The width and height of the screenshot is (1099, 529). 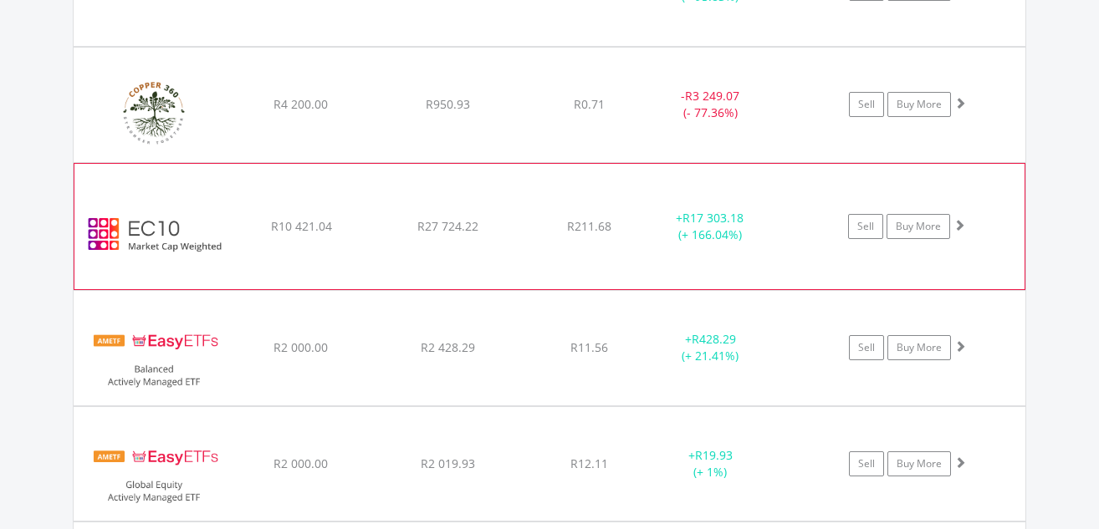 What do you see at coordinates (447, 226) in the screenshot?
I see `span: R27 724.22` at bounding box center [447, 226].